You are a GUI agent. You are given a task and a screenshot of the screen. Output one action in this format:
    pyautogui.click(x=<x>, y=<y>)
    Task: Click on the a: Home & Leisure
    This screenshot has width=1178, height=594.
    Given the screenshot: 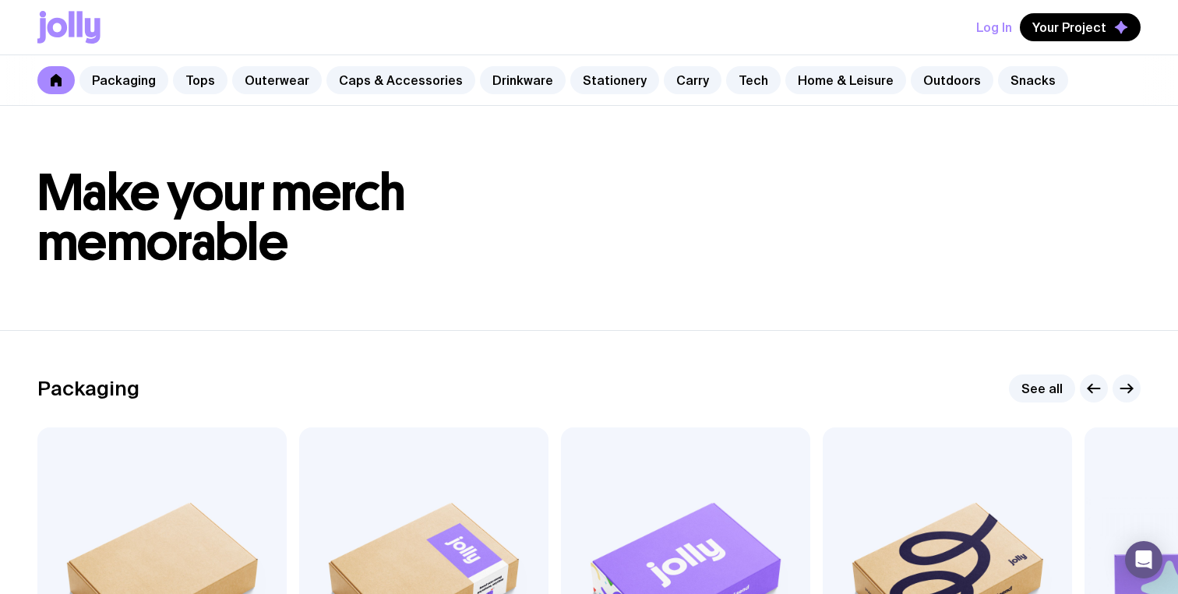 What is the action you would take?
    pyautogui.click(x=845, y=80)
    